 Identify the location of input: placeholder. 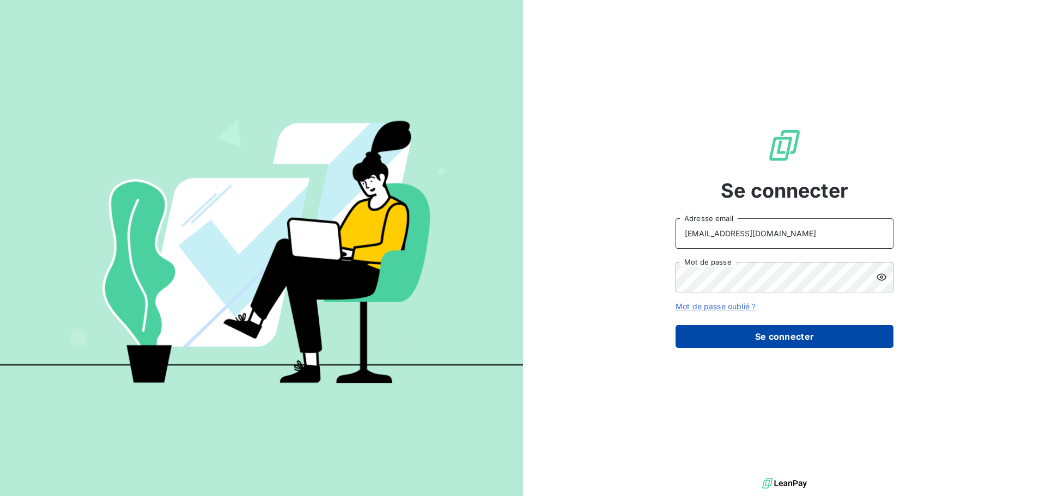
(784, 234).